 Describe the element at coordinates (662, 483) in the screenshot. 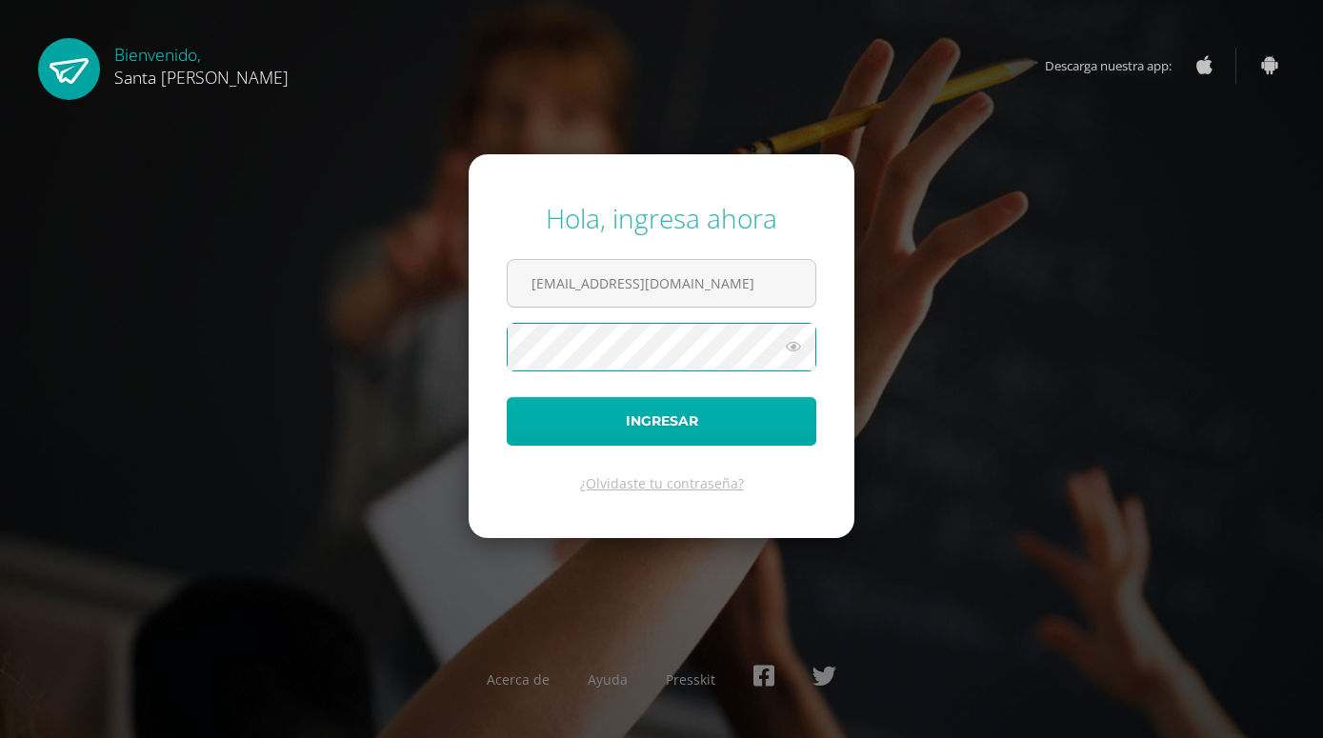

I see `a: ¿Olvidaste tu contraseña?` at that location.